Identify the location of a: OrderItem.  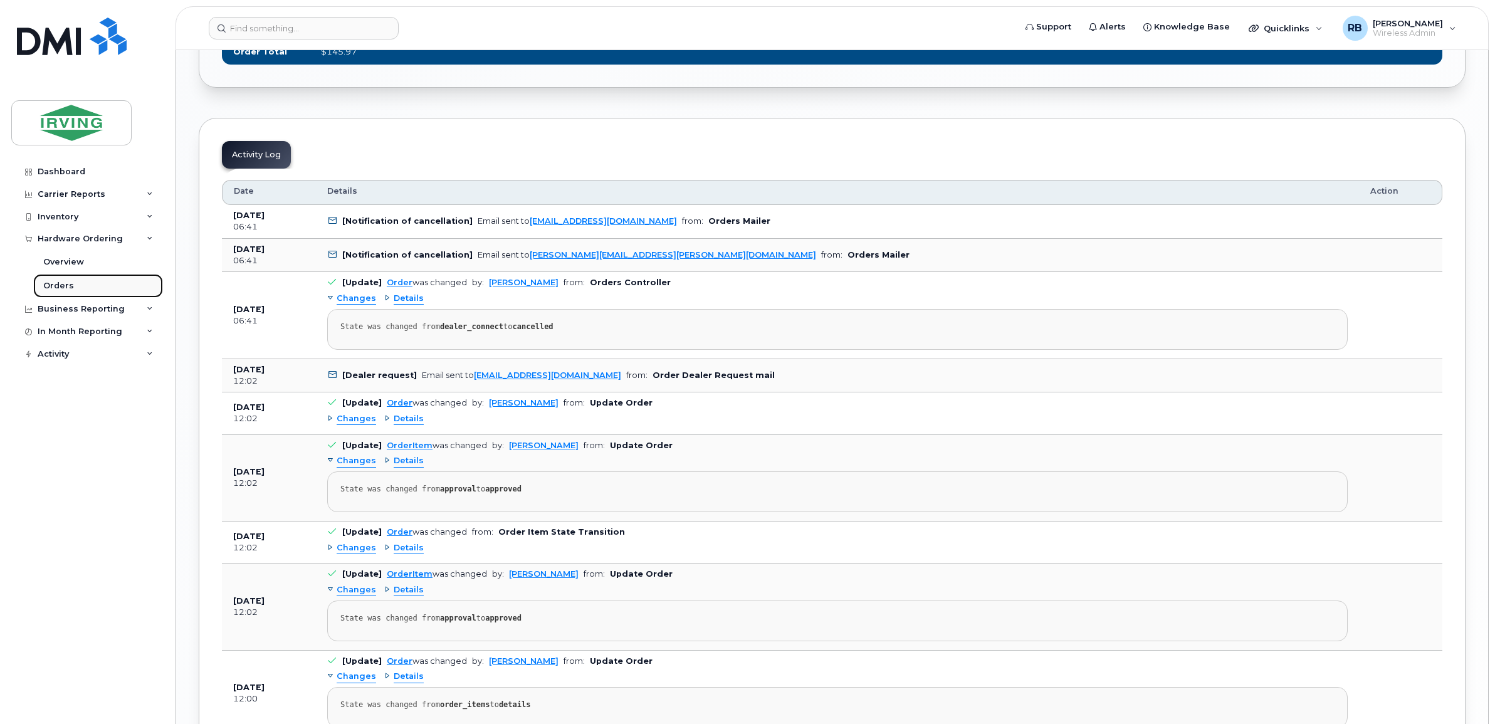
(409, 574).